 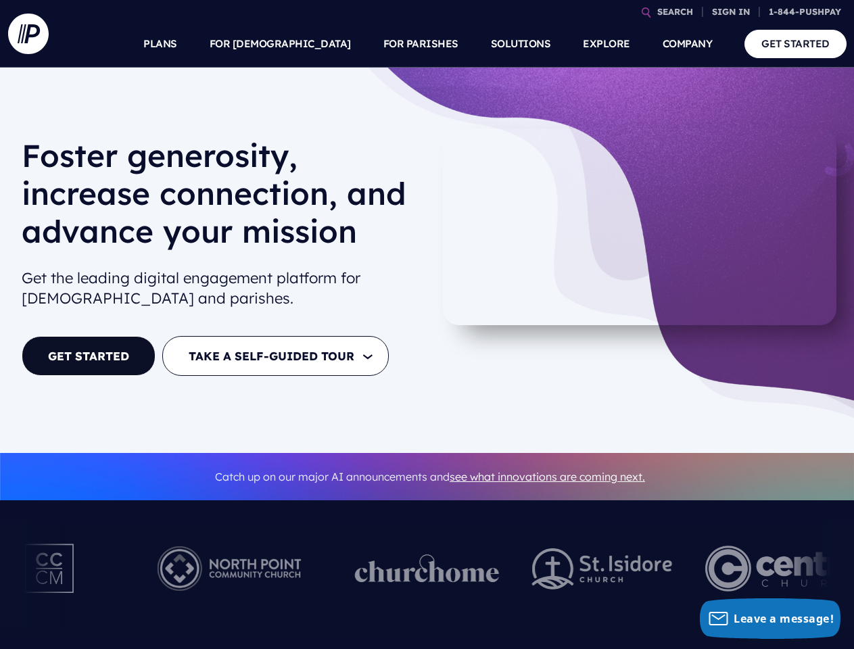 What do you see at coordinates (220, 199) in the screenshot?
I see `h1: Foster generosity, increase connection, and advance your mission` at bounding box center [220, 199].